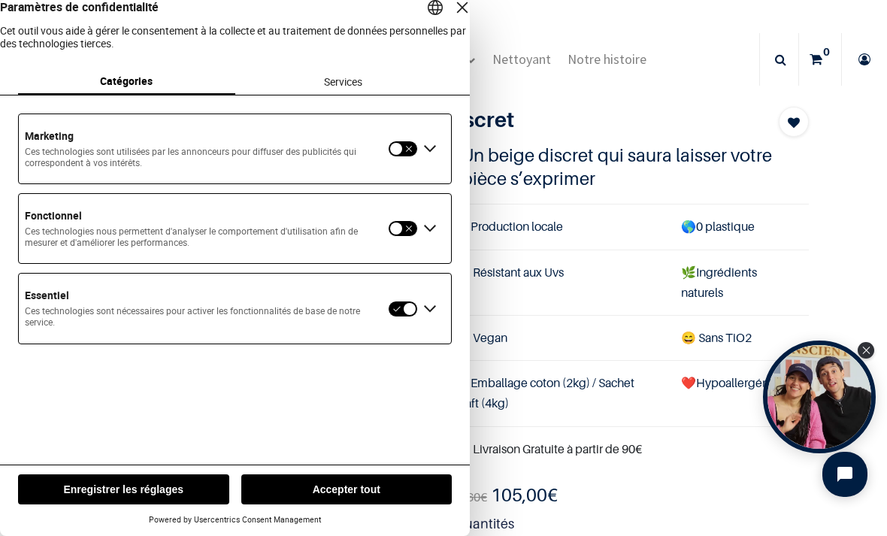 The image size is (887, 536). Describe the element at coordinates (739, 337) in the screenshot. I see `td: ans TiO2` at that location.